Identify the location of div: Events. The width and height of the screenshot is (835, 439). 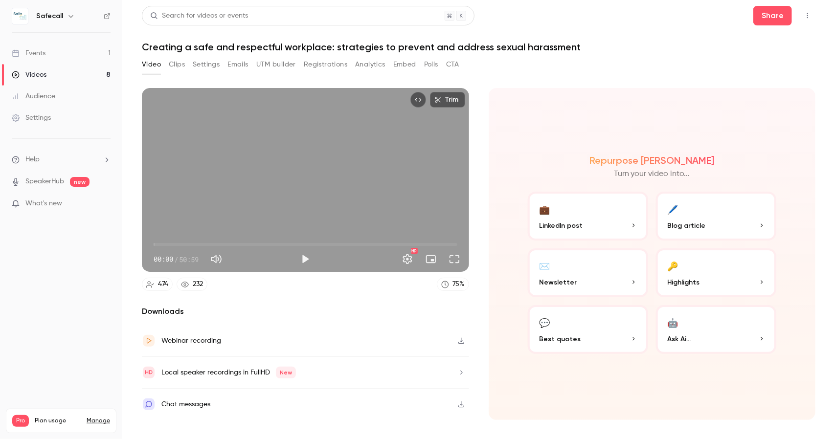
(28, 53).